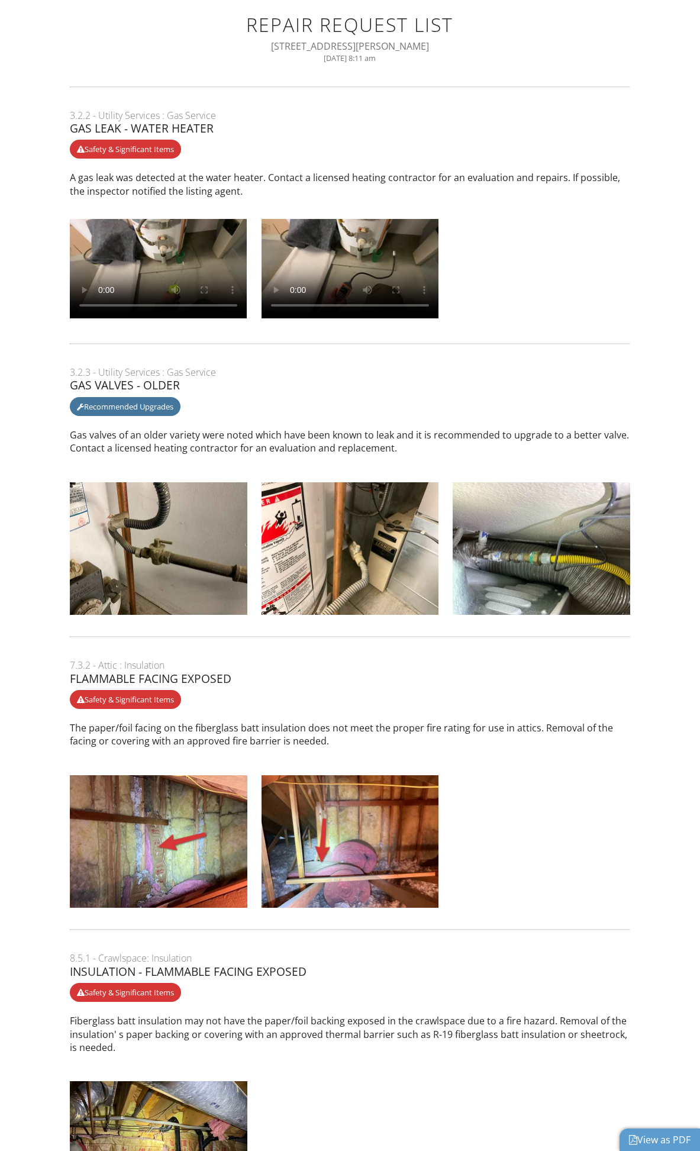 This screenshot has height=1151, width=700. What do you see at coordinates (660, 1140) in the screenshot?
I see `a: View as PDF` at bounding box center [660, 1140].